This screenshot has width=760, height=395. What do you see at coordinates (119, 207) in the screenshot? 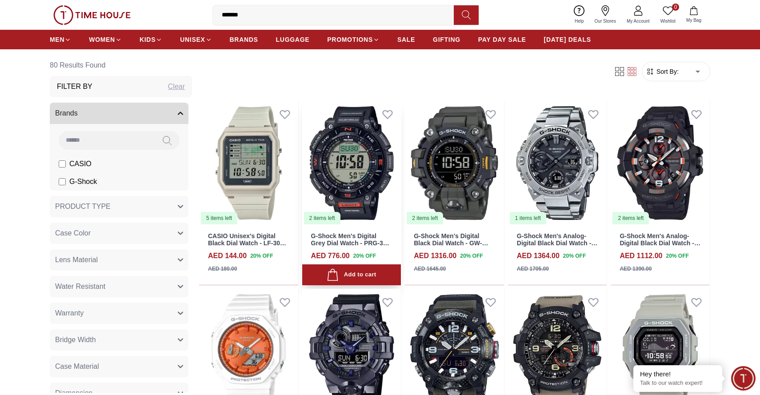
I see `button: PRODUCT TYPE` at bounding box center [119, 207].